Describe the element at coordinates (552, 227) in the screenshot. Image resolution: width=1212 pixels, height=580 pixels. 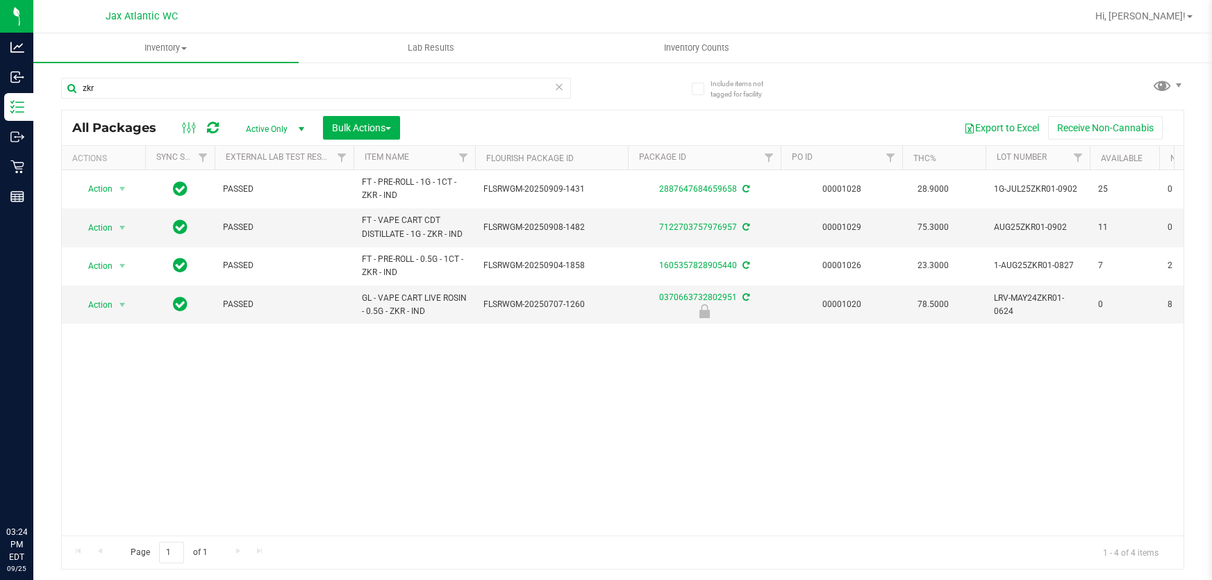
I see `span: FLSRWGM-20250908-1482` at that location.